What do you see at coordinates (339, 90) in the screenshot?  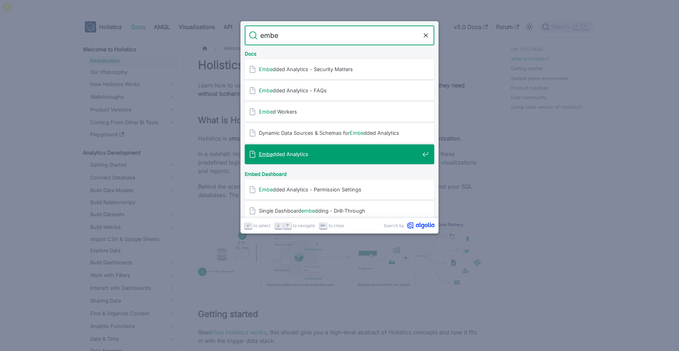 I see `span: dded Analytics - FAQs` at bounding box center [339, 90].